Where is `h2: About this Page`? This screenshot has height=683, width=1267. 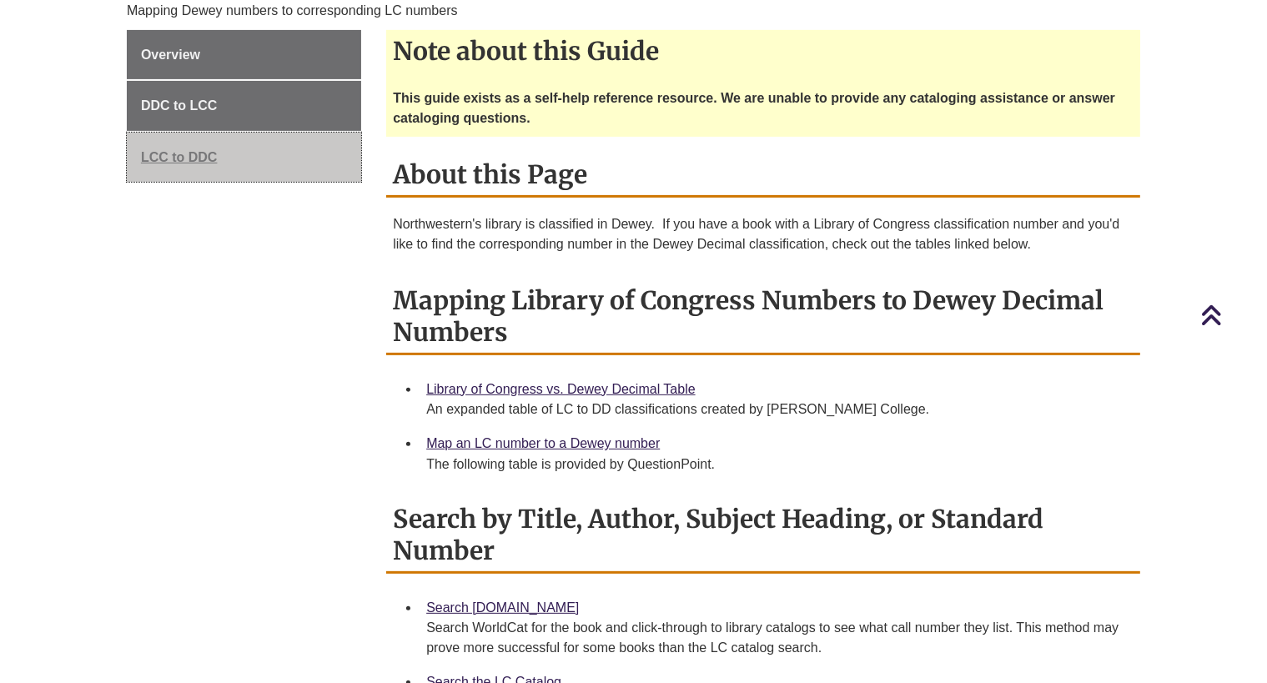
h2: About this Page is located at coordinates (763, 175).